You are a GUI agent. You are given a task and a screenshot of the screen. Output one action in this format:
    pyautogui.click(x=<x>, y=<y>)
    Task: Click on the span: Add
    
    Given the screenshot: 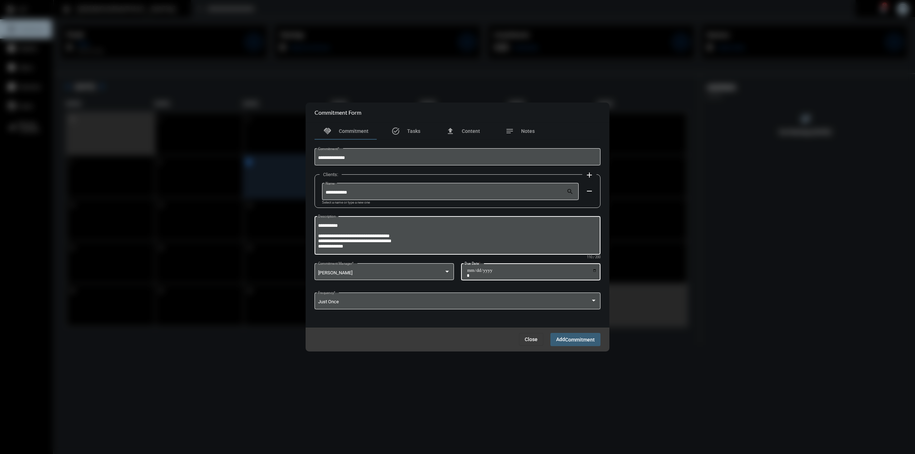 What is the action you would take?
    pyautogui.click(x=575, y=339)
    